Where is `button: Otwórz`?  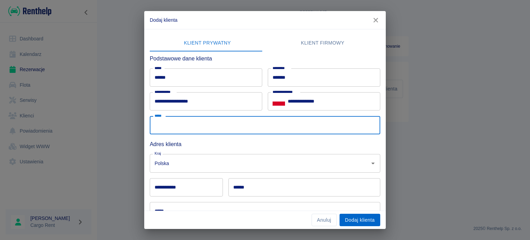
button: Otwórz is located at coordinates (373, 163).